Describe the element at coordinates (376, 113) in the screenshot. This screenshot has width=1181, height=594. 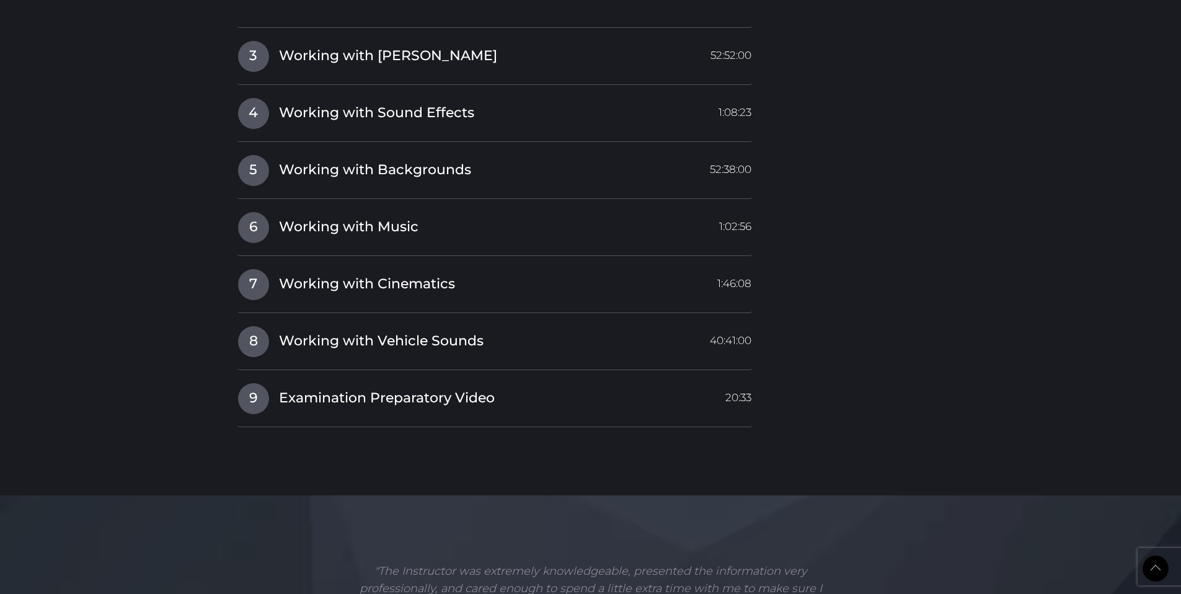
I see `span: Working with Sound Effects` at that location.